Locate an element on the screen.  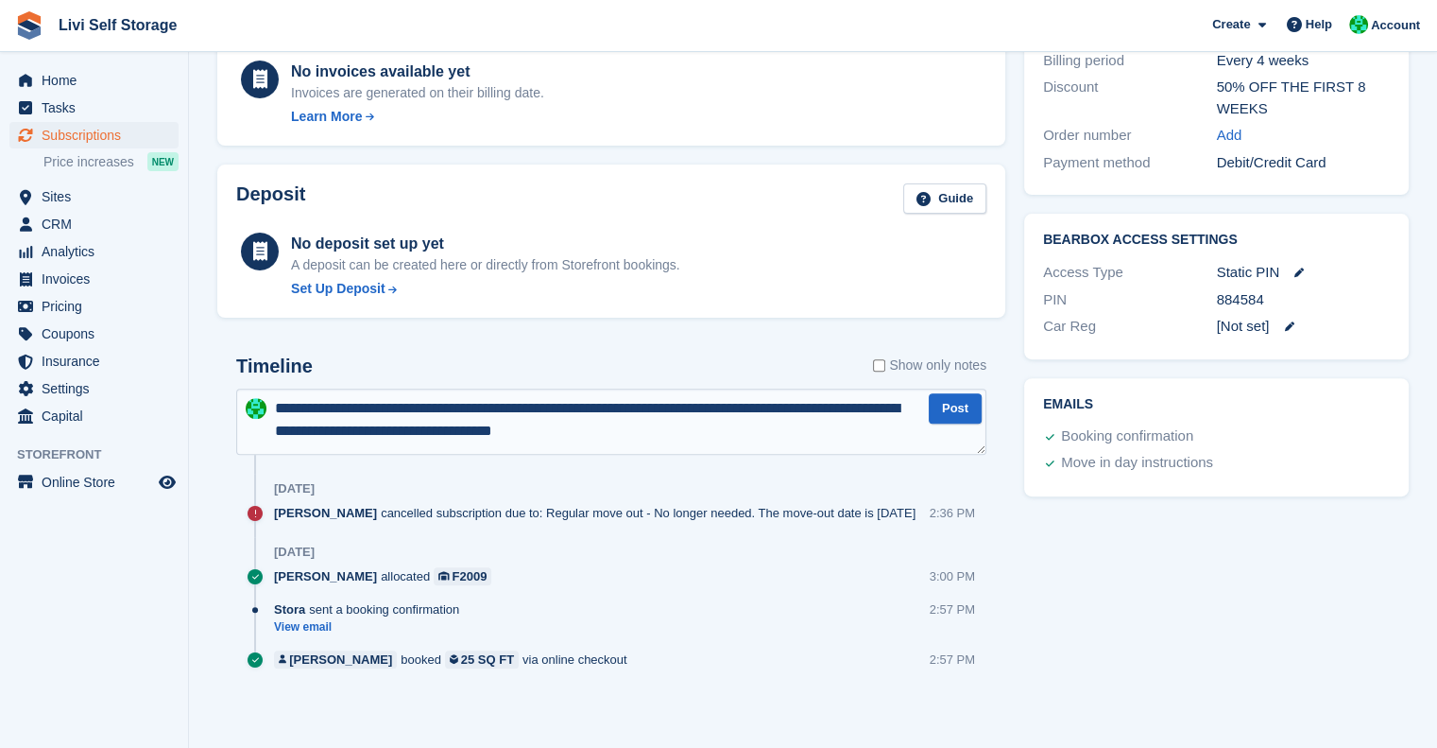
span: Home is located at coordinates (98, 80).